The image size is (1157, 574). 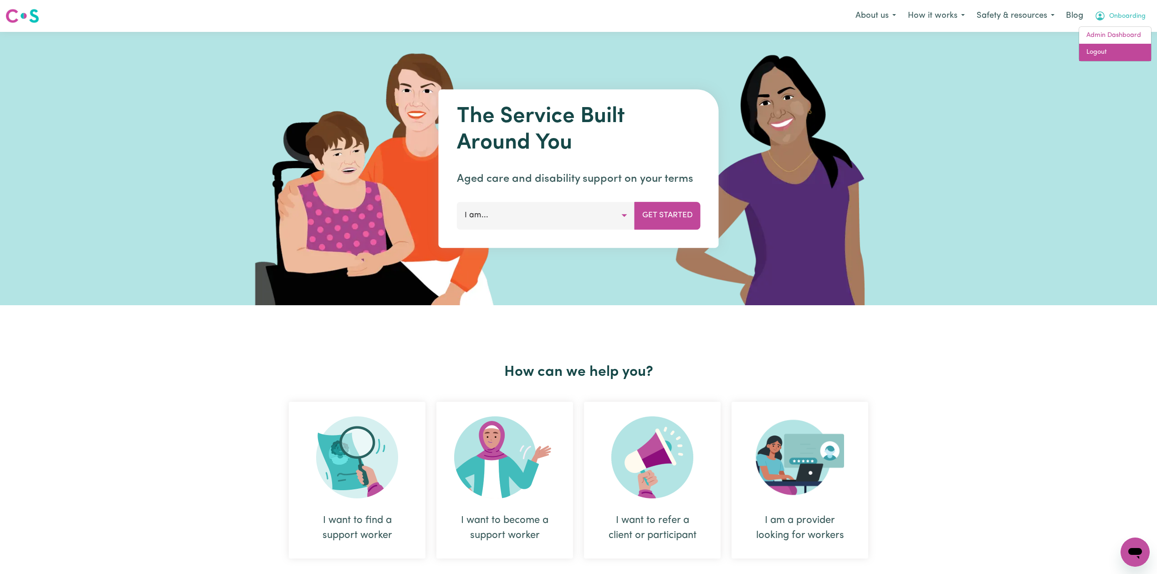 What do you see at coordinates (578, 179) in the screenshot?
I see `p: Aged care and disability support on your terms` at bounding box center [578, 179].